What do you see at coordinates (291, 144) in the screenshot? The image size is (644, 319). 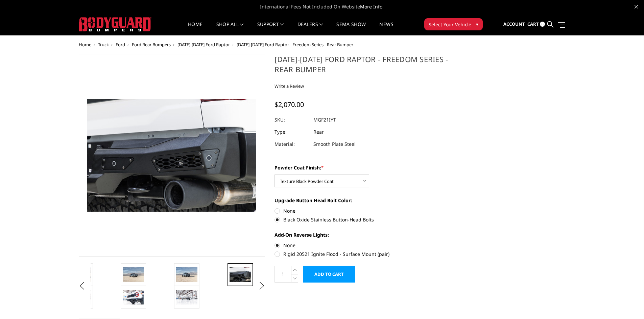 I see `dt: Material:` at bounding box center [291, 144].